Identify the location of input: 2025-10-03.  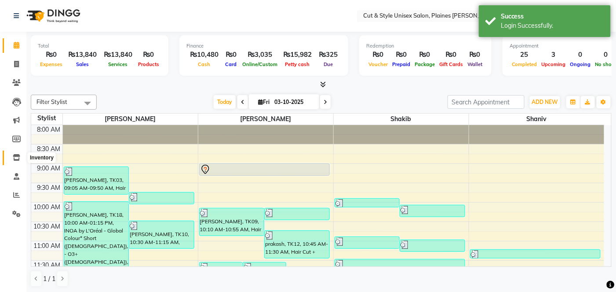
(294, 102).